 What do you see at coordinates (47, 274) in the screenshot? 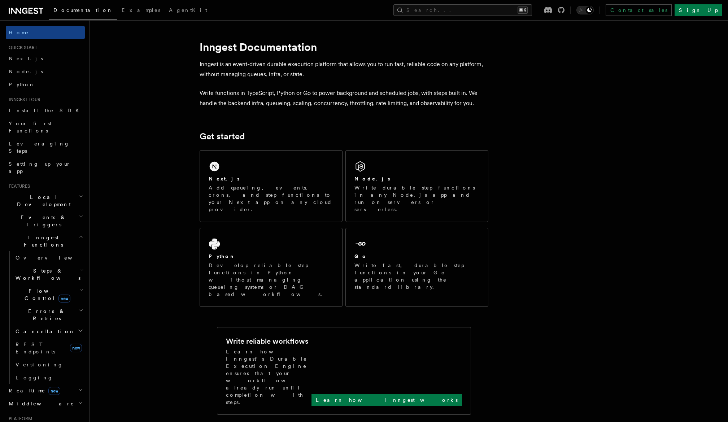
I see `span: Steps & Workflows` at bounding box center [47, 274].